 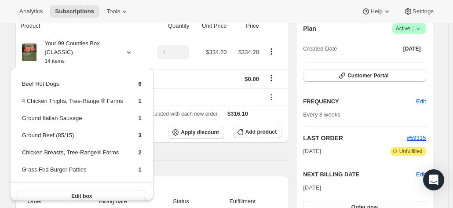 What do you see at coordinates (82, 196) in the screenshot?
I see `button: Edit box` at bounding box center [82, 196].